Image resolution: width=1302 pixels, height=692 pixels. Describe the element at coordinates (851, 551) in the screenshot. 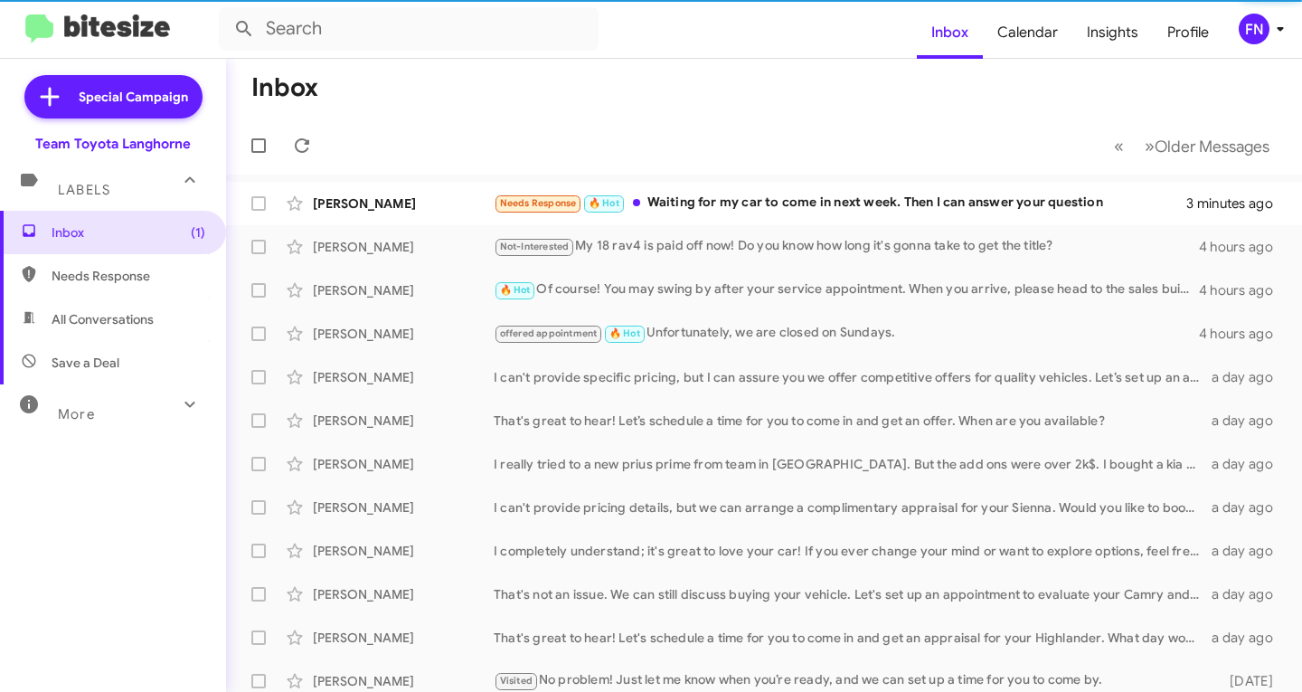

I see `div: I completely understand; it's great to love your car! If you ever change your mind or want to exp...` at that location.